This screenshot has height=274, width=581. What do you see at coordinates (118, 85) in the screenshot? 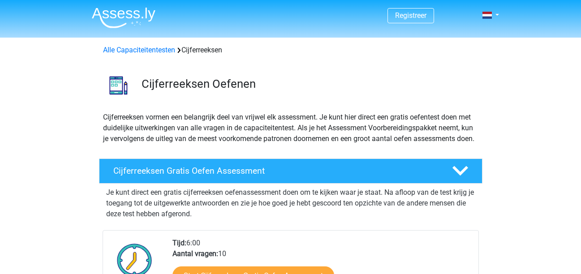
I see `img: cijferreeksen` at bounding box center [118, 85].